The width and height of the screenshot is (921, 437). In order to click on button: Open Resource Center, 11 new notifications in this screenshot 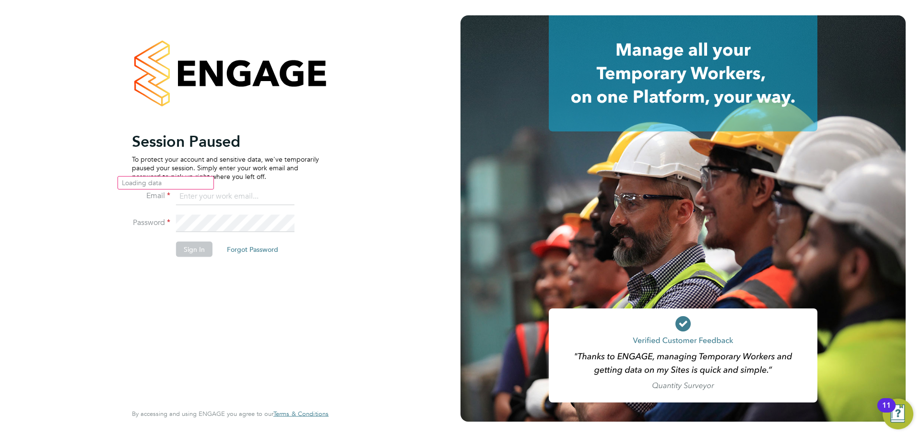, I will do `click(898, 414)`.